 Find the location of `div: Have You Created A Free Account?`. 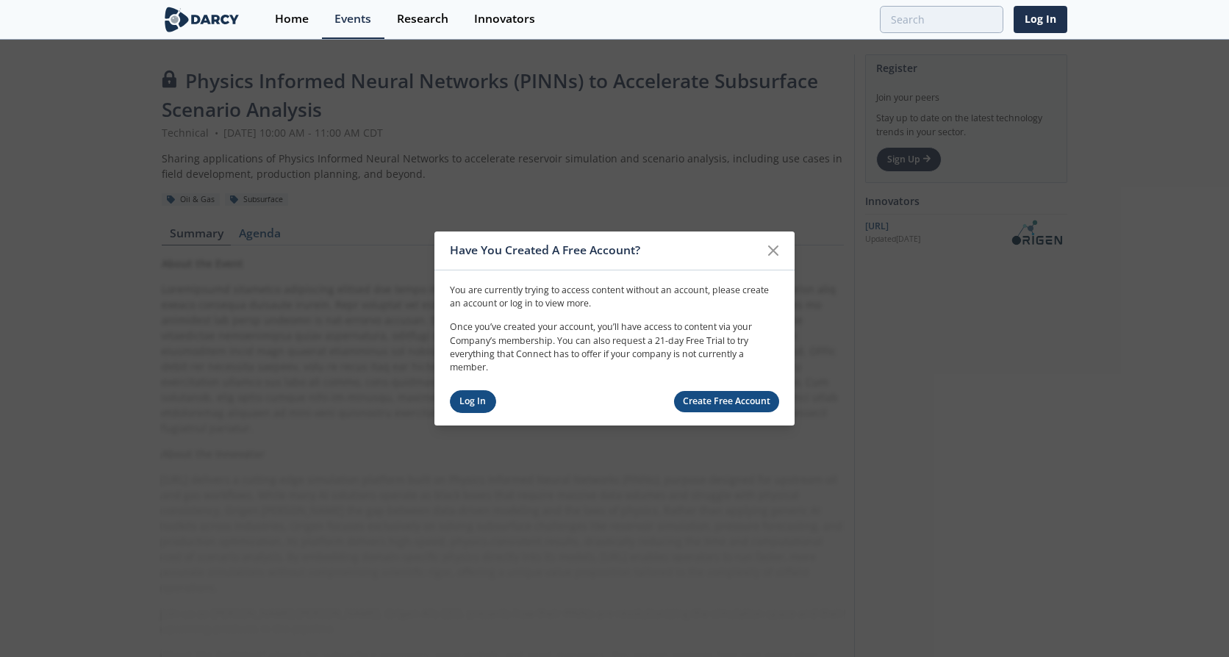

div: Have You Created A Free Account? is located at coordinates (604, 251).